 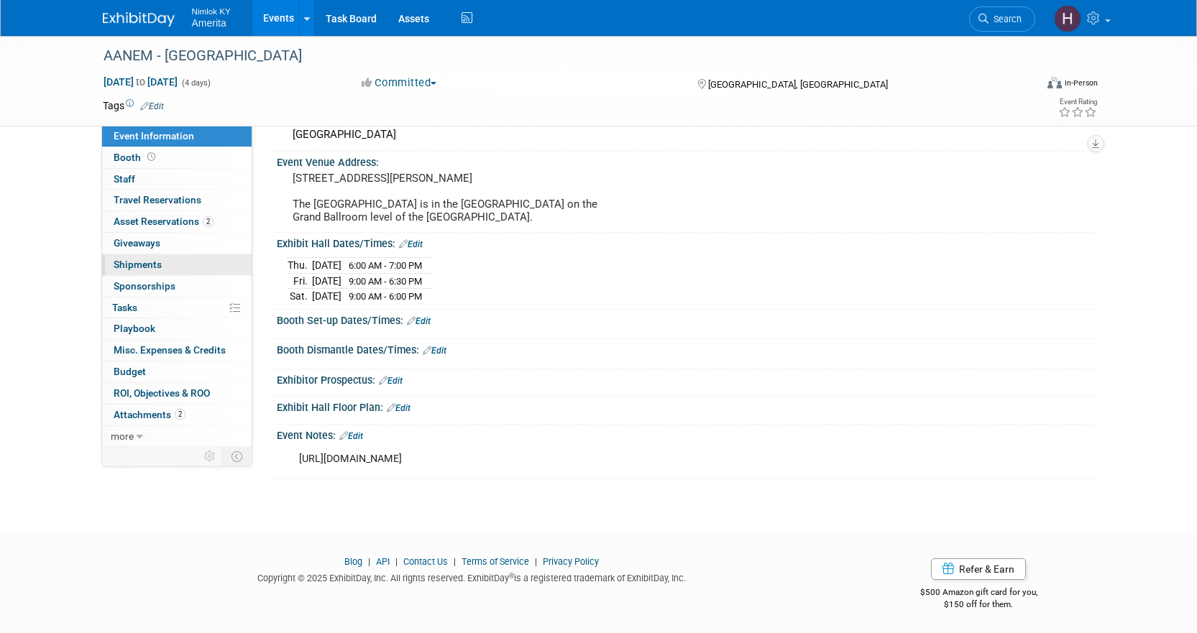 What do you see at coordinates (686, 242) in the screenshot?
I see `div: Exhibit Hall Dates/Times:` at bounding box center [686, 242].